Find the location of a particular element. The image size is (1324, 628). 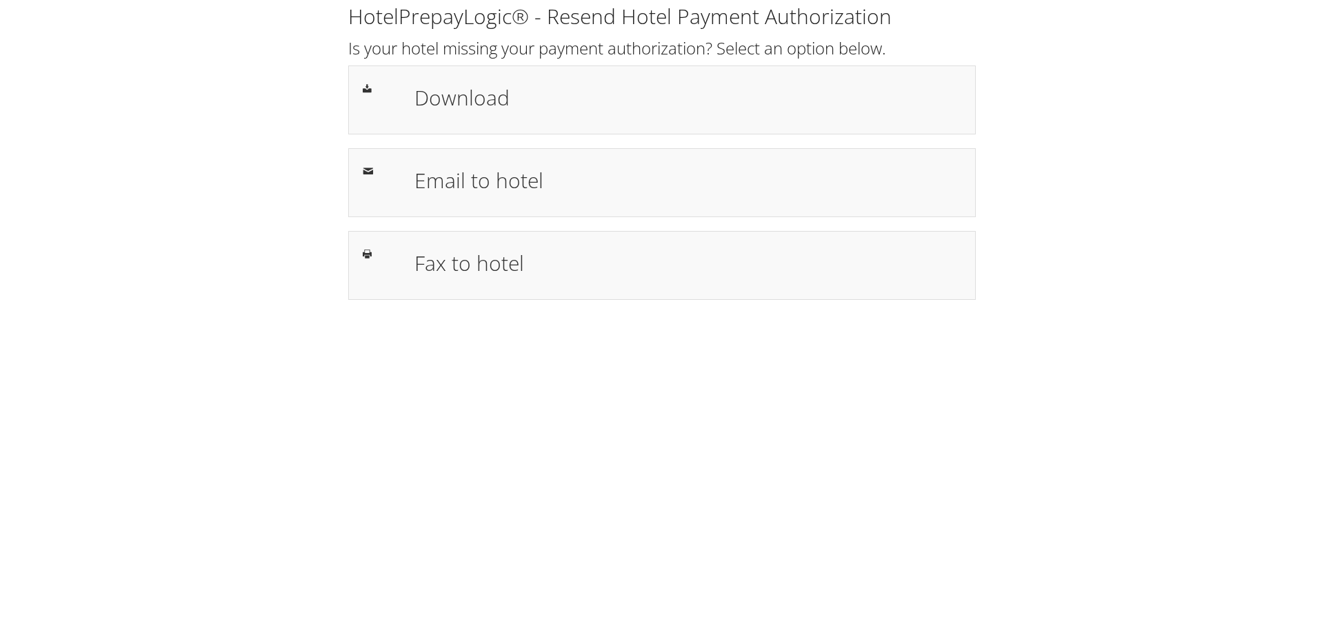

h2: Is your hotel missing your payment authorization? Select an option below. is located at coordinates (662, 48).